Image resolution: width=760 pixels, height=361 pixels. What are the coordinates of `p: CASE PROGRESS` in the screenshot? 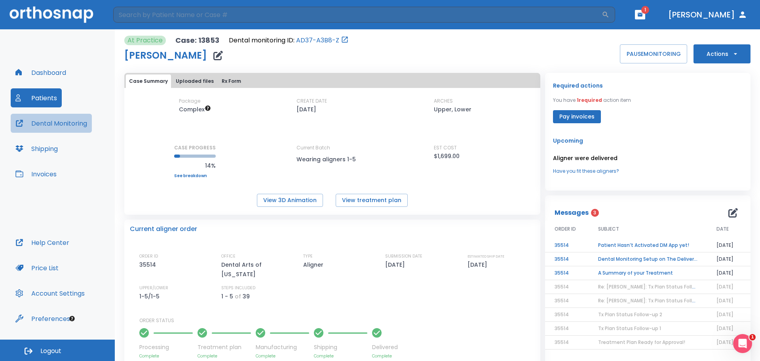 It's located at (195, 148).